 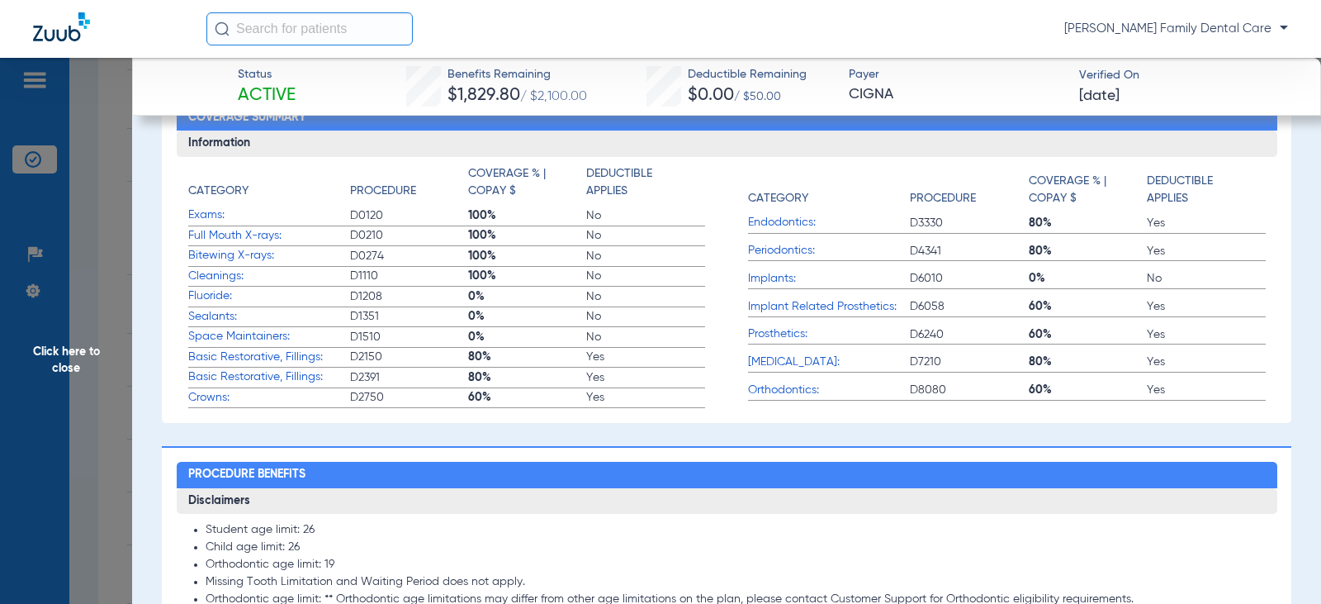 What do you see at coordinates (829, 334) in the screenshot?
I see `span: Prosthetics:` at bounding box center [829, 334].